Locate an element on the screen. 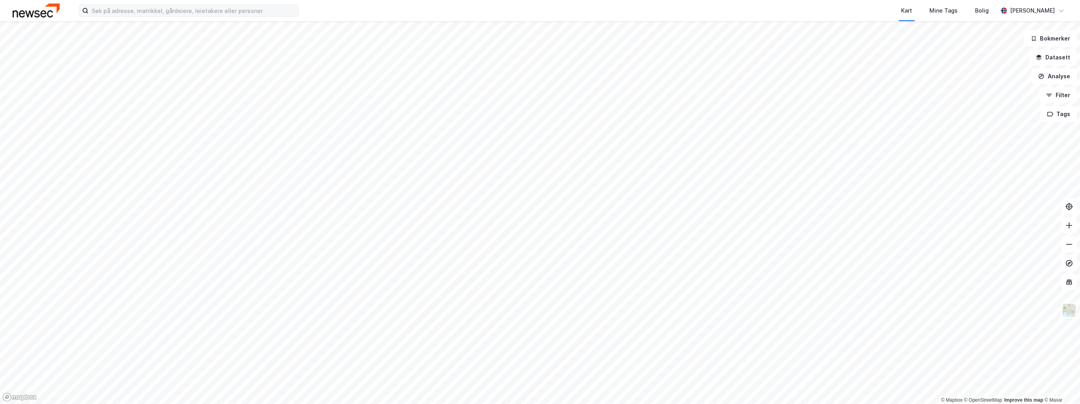  input: Søk på adresse, matrikkel, gårdeiere, leietakere eller personer is located at coordinates (193, 11).